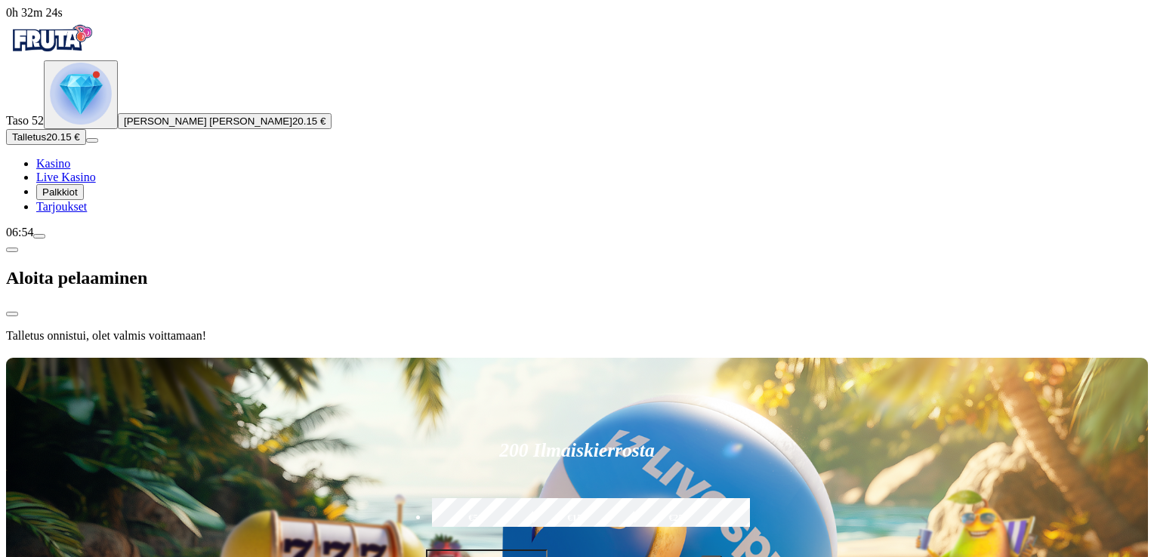  What do you see at coordinates (577, 278) in the screenshot?
I see `h2: Aloita pelaaminen` at bounding box center [577, 278].